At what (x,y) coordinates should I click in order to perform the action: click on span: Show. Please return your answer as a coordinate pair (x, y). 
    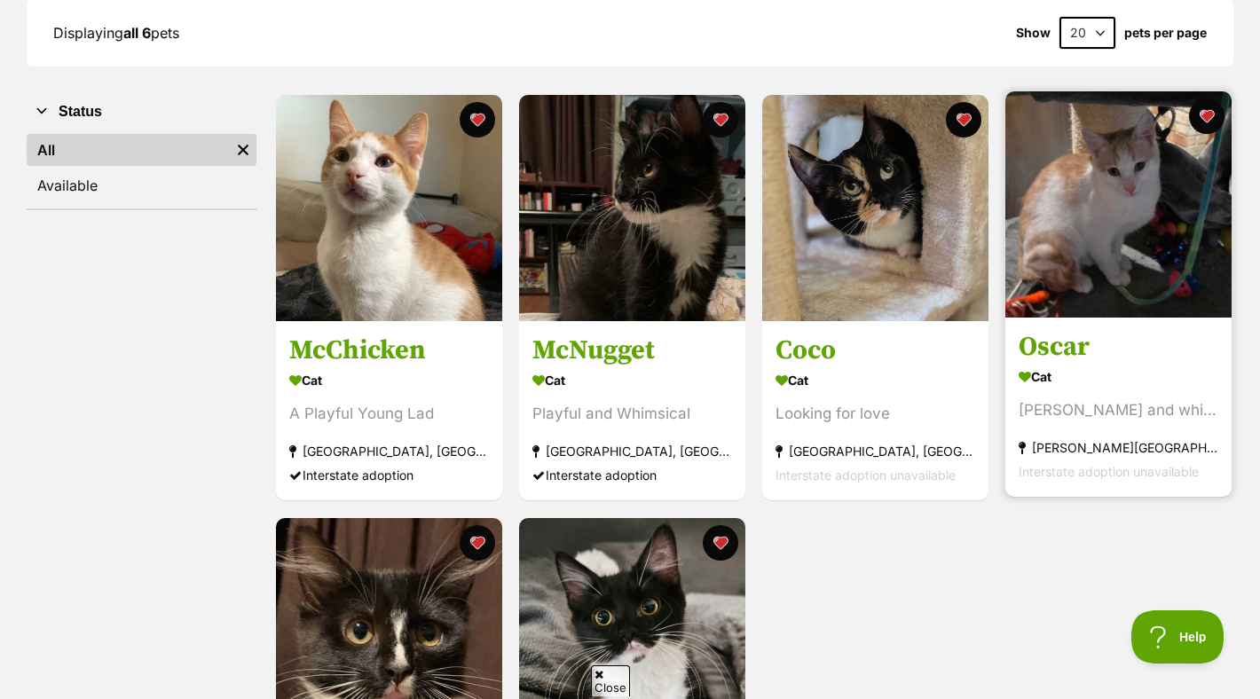
    Looking at the image, I should click on (1033, 33).